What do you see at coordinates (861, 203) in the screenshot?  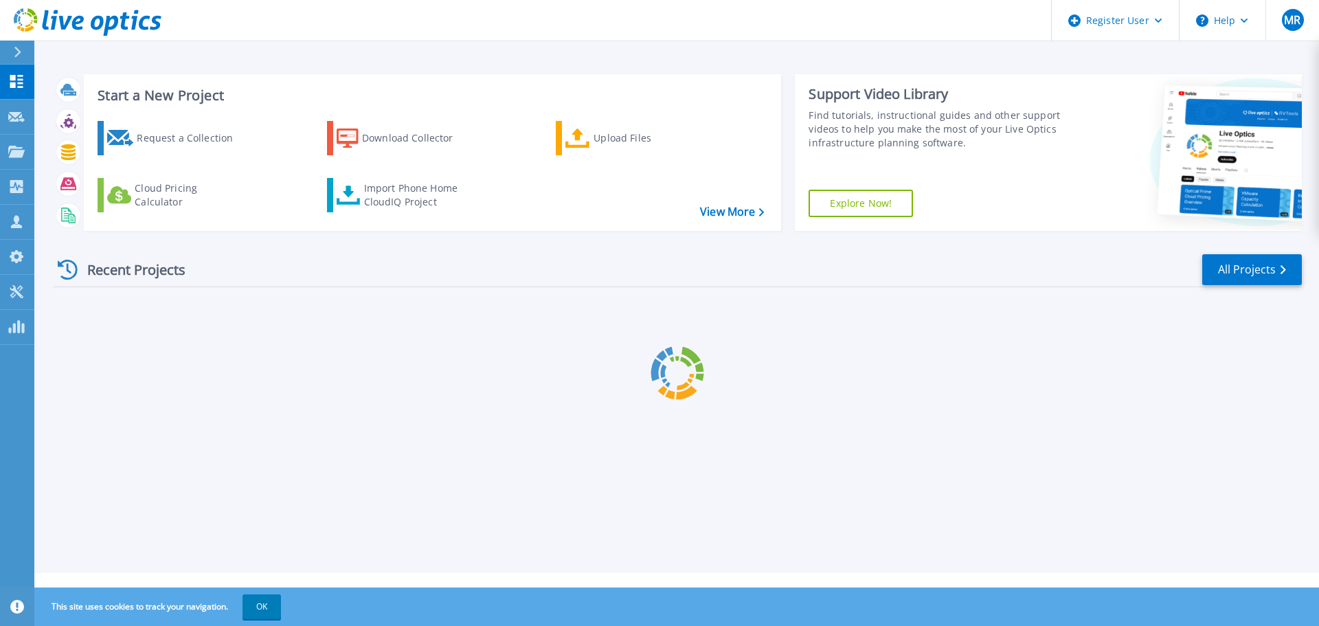 I see `a: Explore Now!` at bounding box center [861, 203].